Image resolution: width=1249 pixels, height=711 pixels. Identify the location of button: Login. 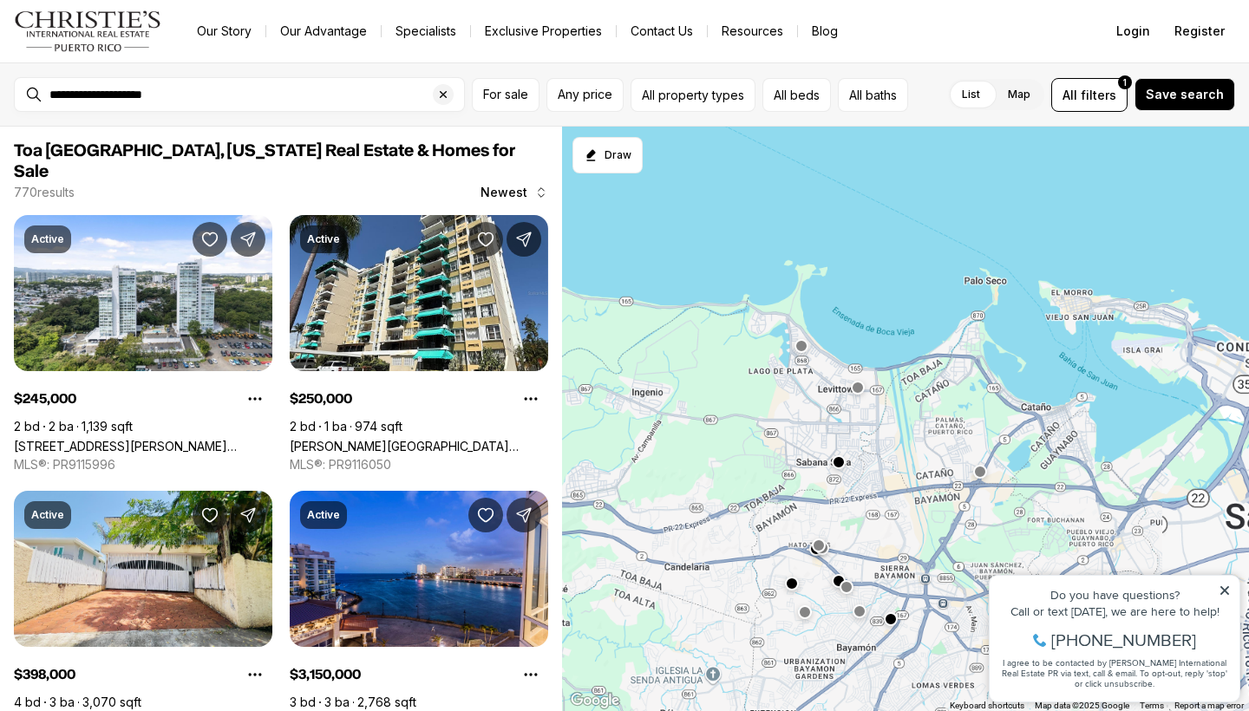
(1133, 31).